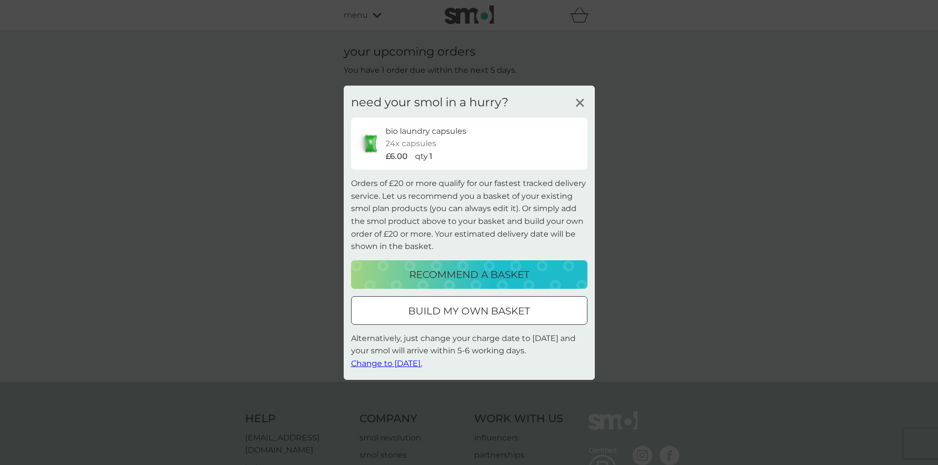 This screenshot has height=465, width=938. I want to click on button: build my own basket, so click(469, 311).